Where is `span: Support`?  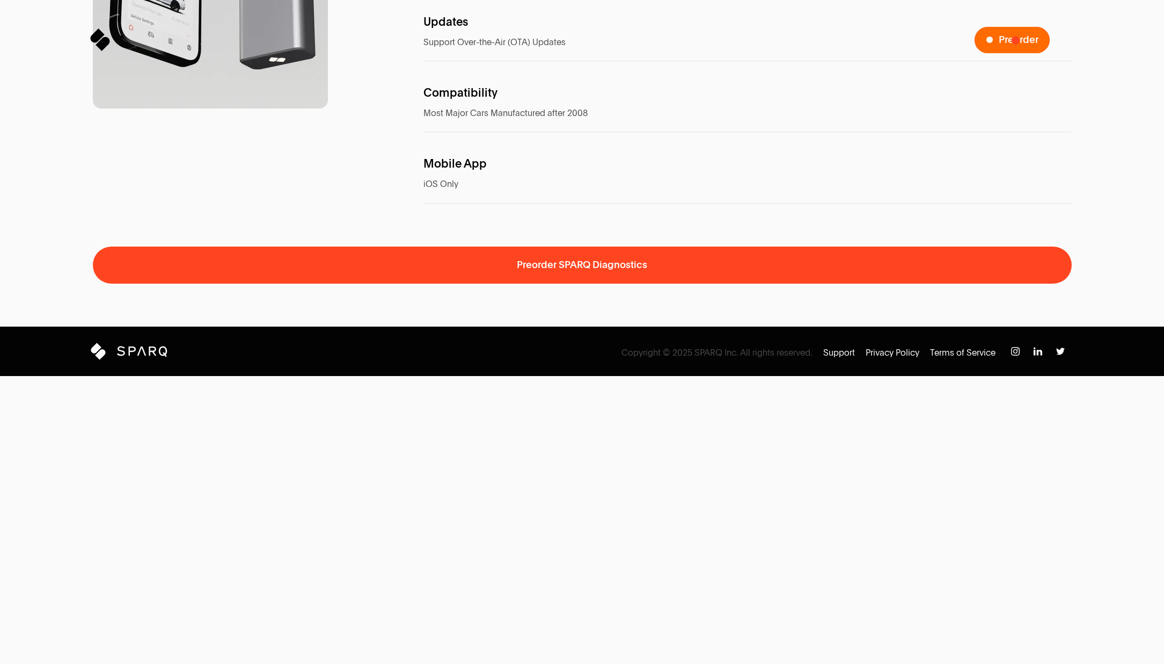 span: Support is located at coordinates (839, 353).